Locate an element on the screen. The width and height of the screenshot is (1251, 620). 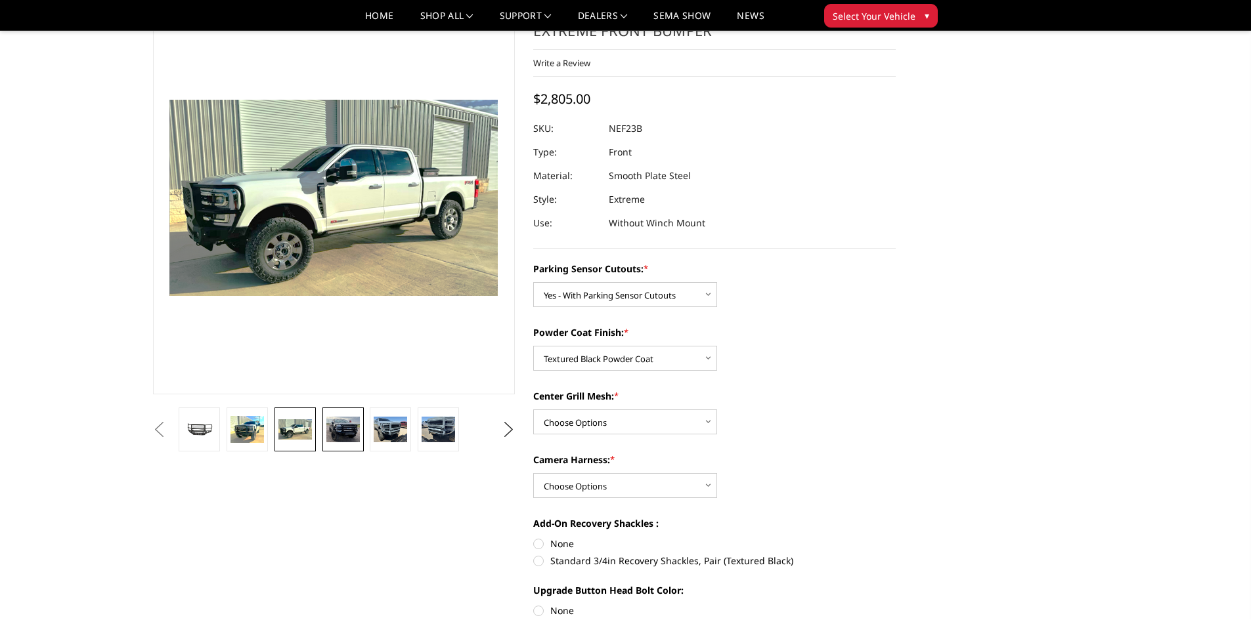
label: Parking Sensor Cutouts: is located at coordinates (714, 269).